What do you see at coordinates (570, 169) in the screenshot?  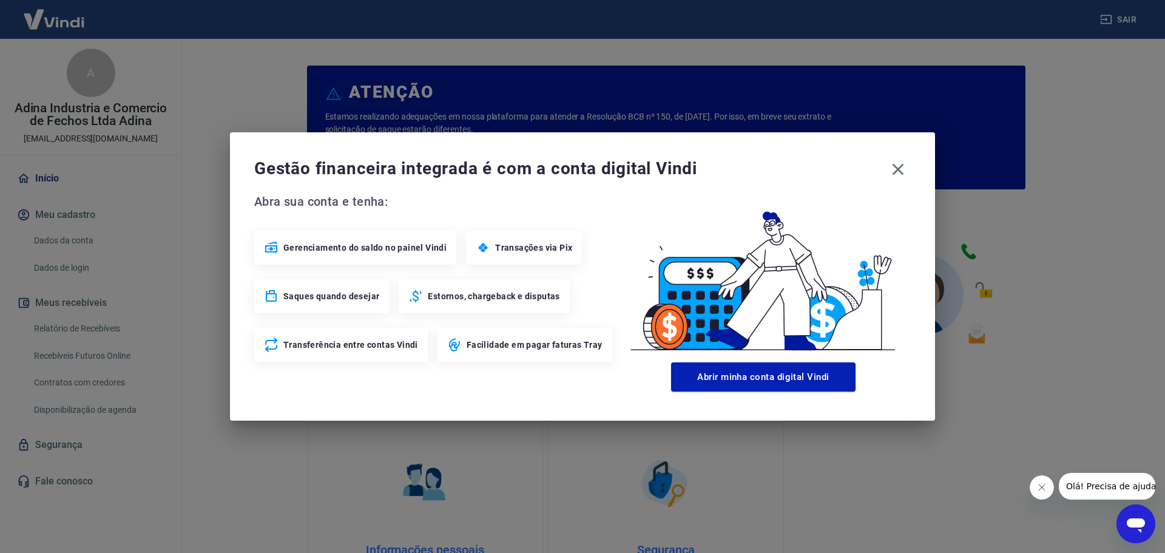 I see `span: Gestão financeira integrada é com a conta digital Vindi` at bounding box center [570, 169].